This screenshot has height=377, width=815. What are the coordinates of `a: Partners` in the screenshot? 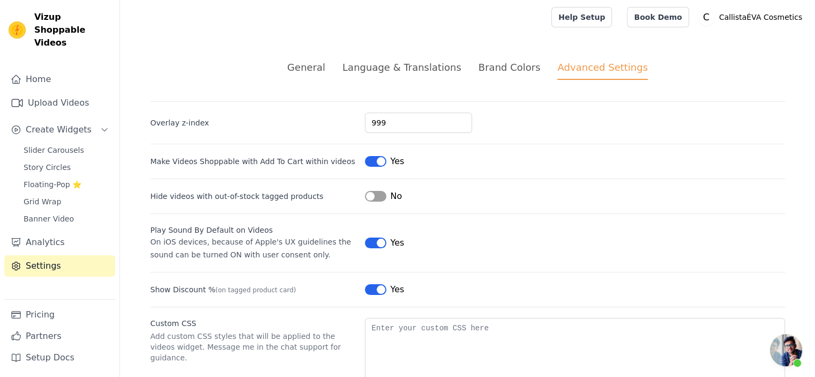 It's located at (59, 336).